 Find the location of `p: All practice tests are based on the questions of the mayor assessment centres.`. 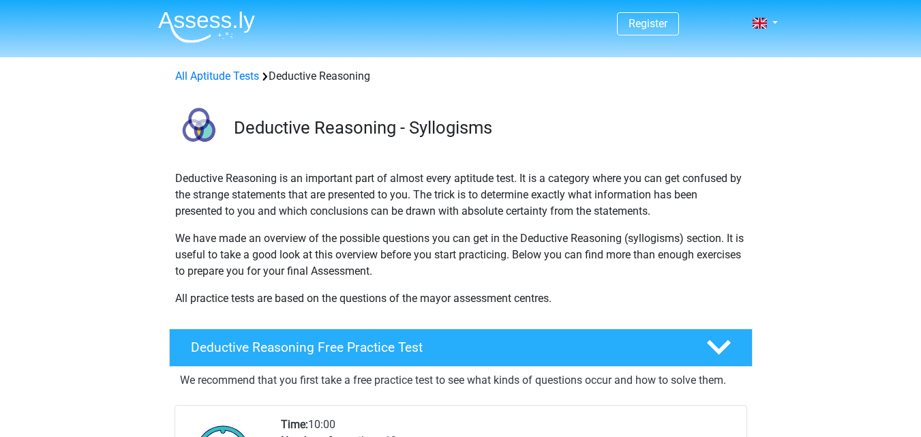

p: All practice tests are based on the questions of the mayor assessment centres. is located at coordinates (461, 299).